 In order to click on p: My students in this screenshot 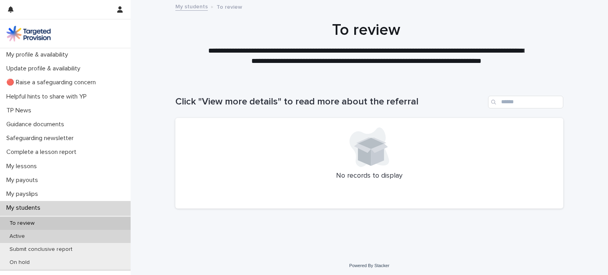, I will do `click(25, 208)`.